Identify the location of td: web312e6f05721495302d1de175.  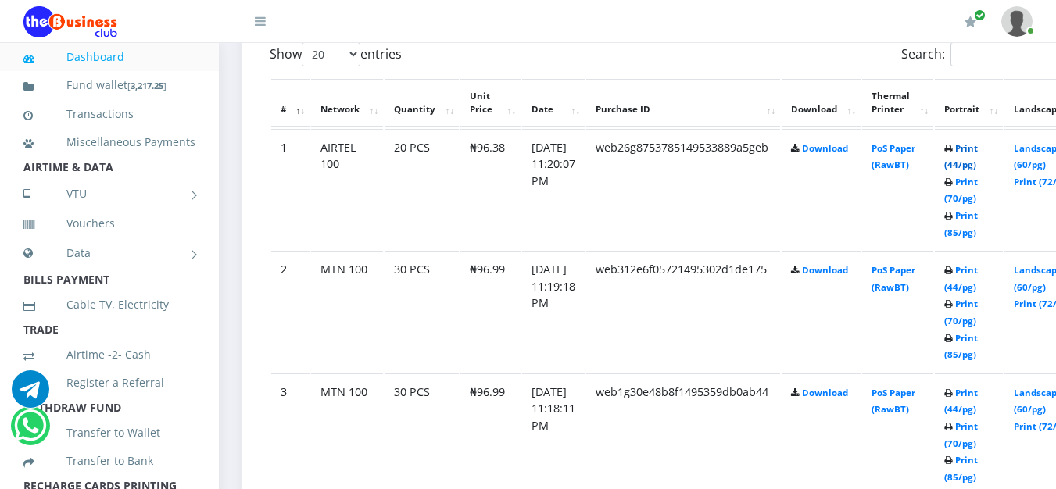
(683, 311).